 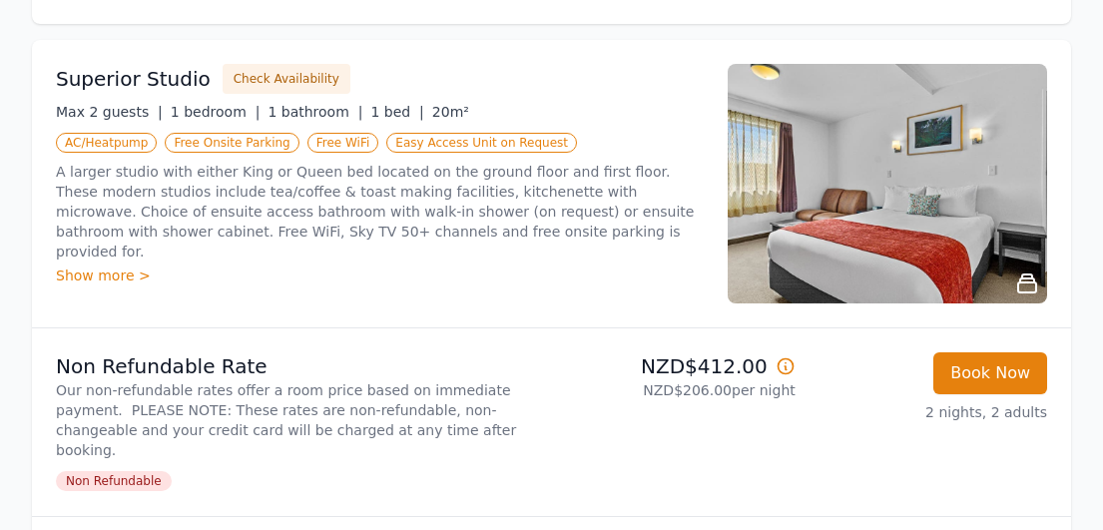 I want to click on p: A larger studio with either King or Queen bed located on the ground floor and first floor. These ..., so click(x=379, y=212).